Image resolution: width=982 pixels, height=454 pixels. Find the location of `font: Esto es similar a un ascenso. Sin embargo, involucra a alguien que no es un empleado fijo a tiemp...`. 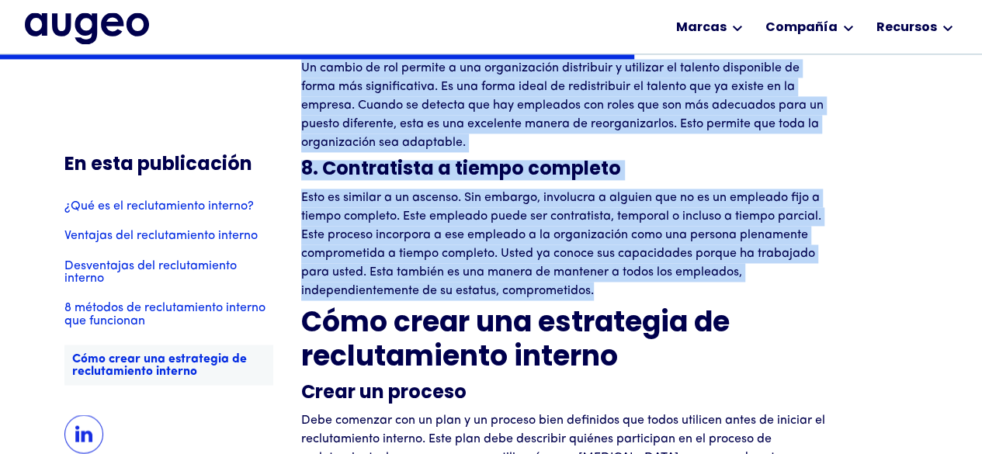

font: Esto es similar a un ascenso. Sin embargo, involucra a alguien que no es un empleado fijo a tiemp... is located at coordinates (561, 245).